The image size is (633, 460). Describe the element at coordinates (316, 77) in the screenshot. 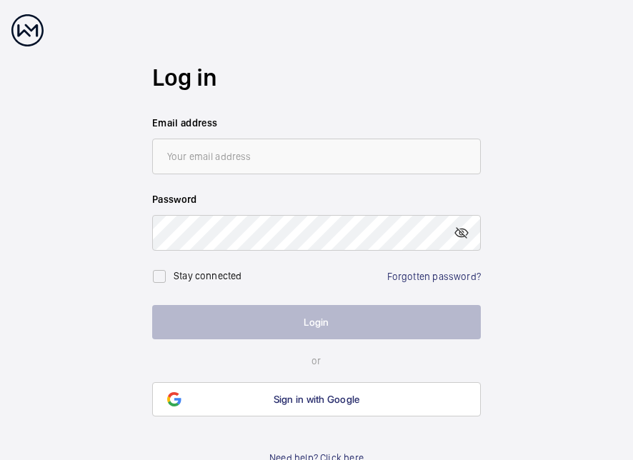

I see `h2: Log in` at that location.